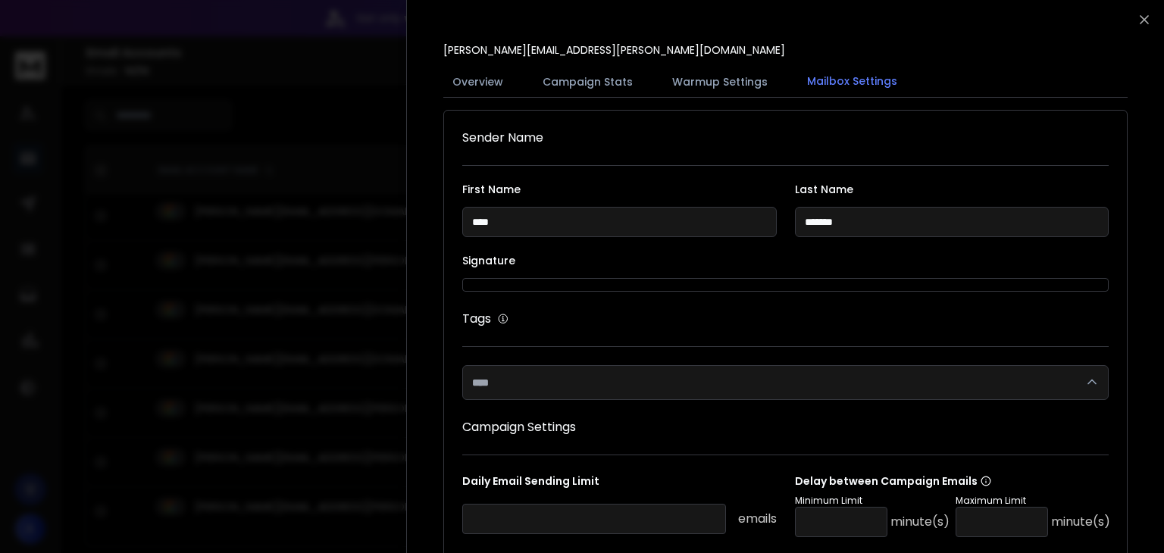 This screenshot has height=553, width=1164. What do you see at coordinates (872, 501) in the screenshot?
I see `p: Minimum Limit` at bounding box center [872, 501].